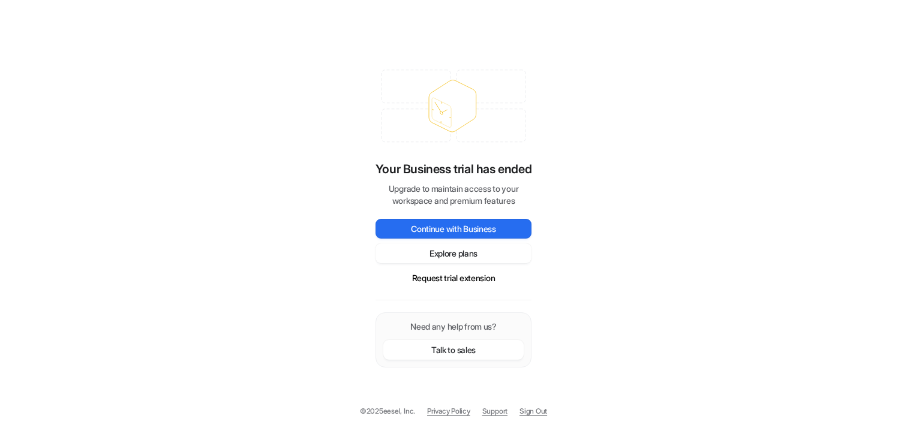 The height and width of the screenshot is (431, 907). I want to click on a: Privacy Policy, so click(449, 412).